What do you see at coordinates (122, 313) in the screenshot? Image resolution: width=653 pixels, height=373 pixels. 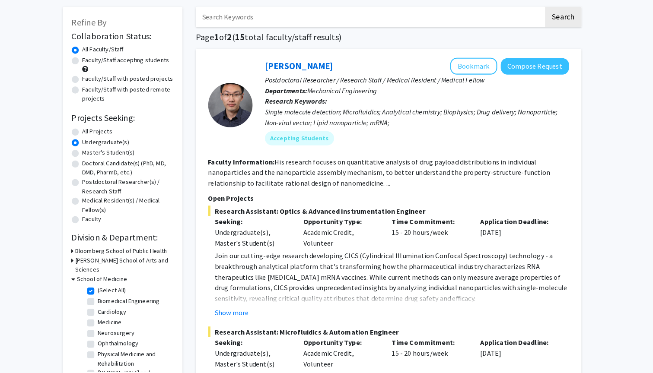 I see `label: Cardiology` at bounding box center [122, 313].